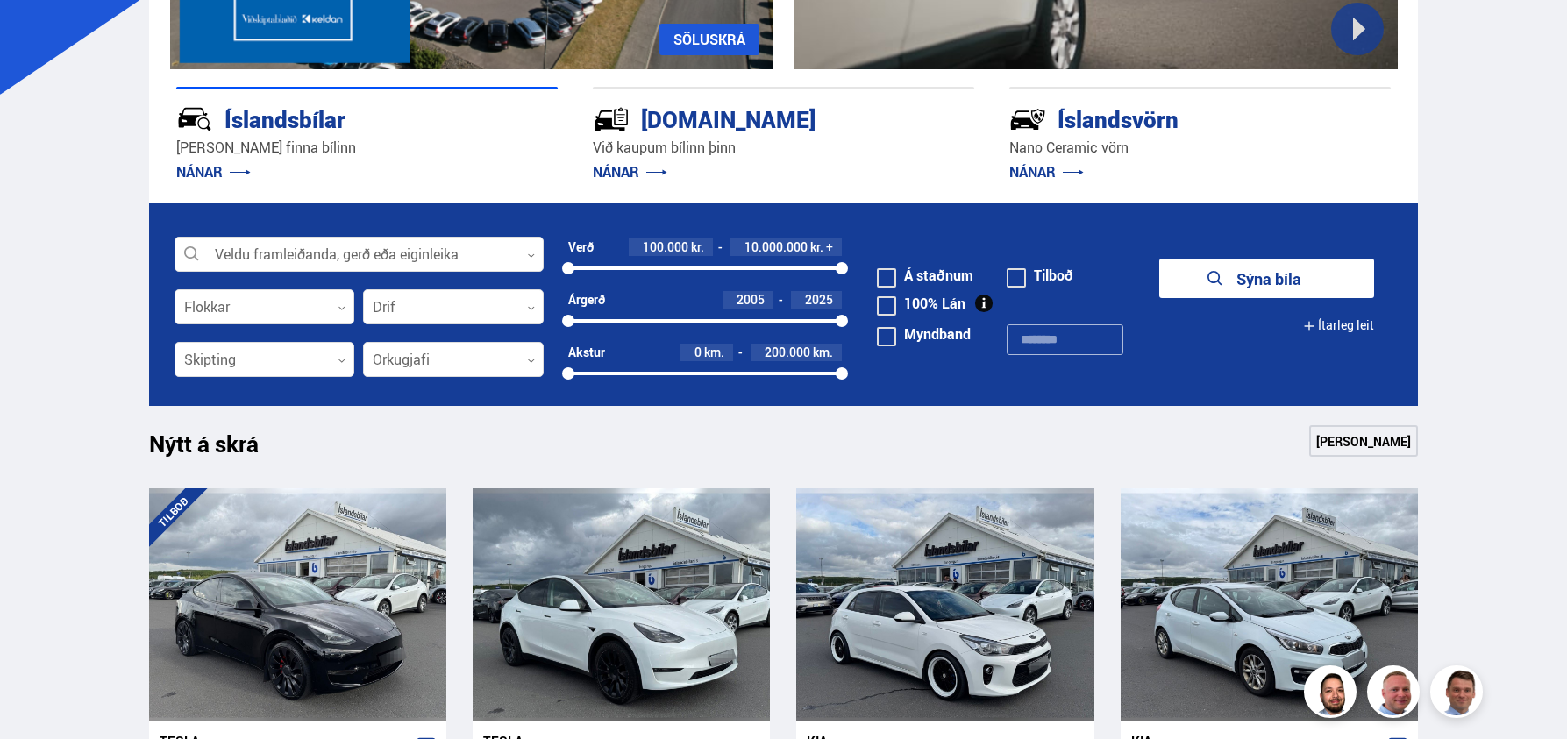  I want to click on img: nhp88E3Fdnt1Opn2.png, so click(1333, 695).